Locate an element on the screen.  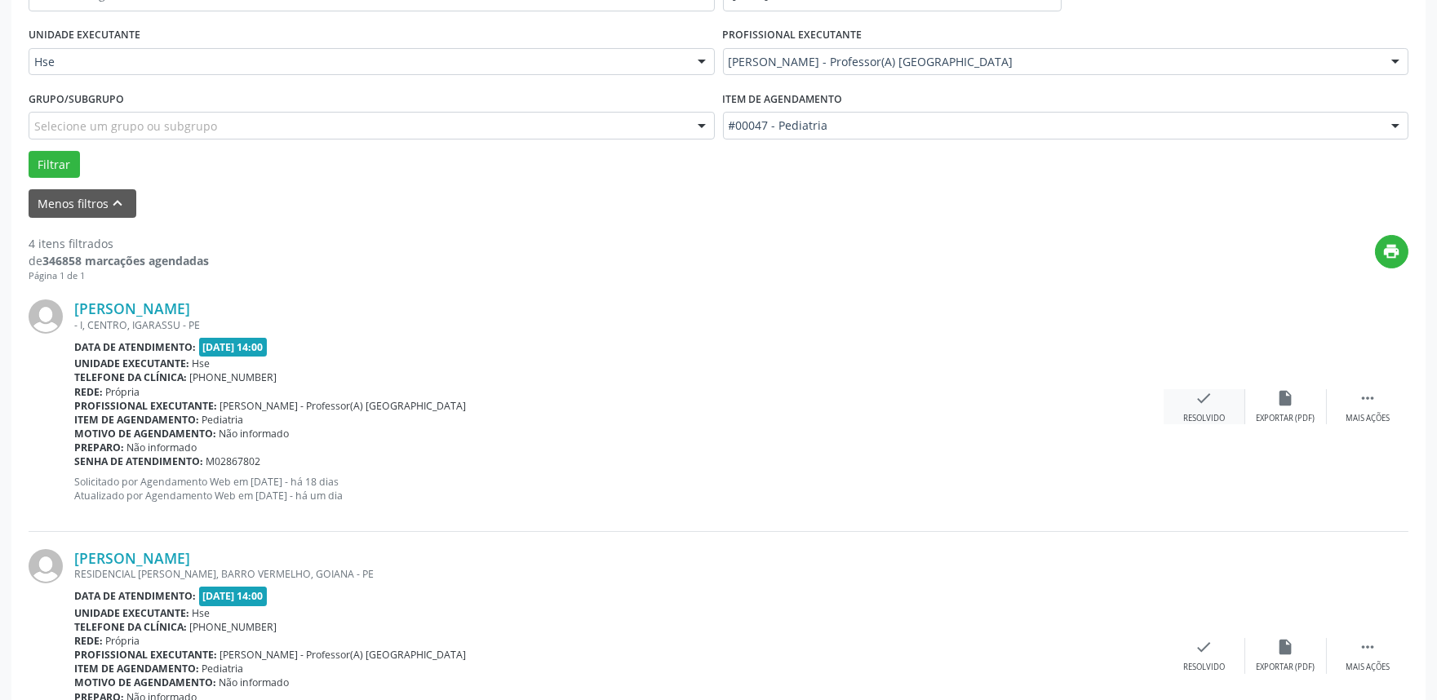
label: PROFISSIONAL EXECUTANTE is located at coordinates (792, 35).